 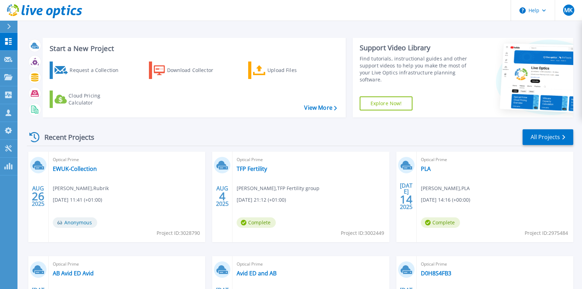 I want to click on span: Project ID: 3002449, so click(x=362, y=233).